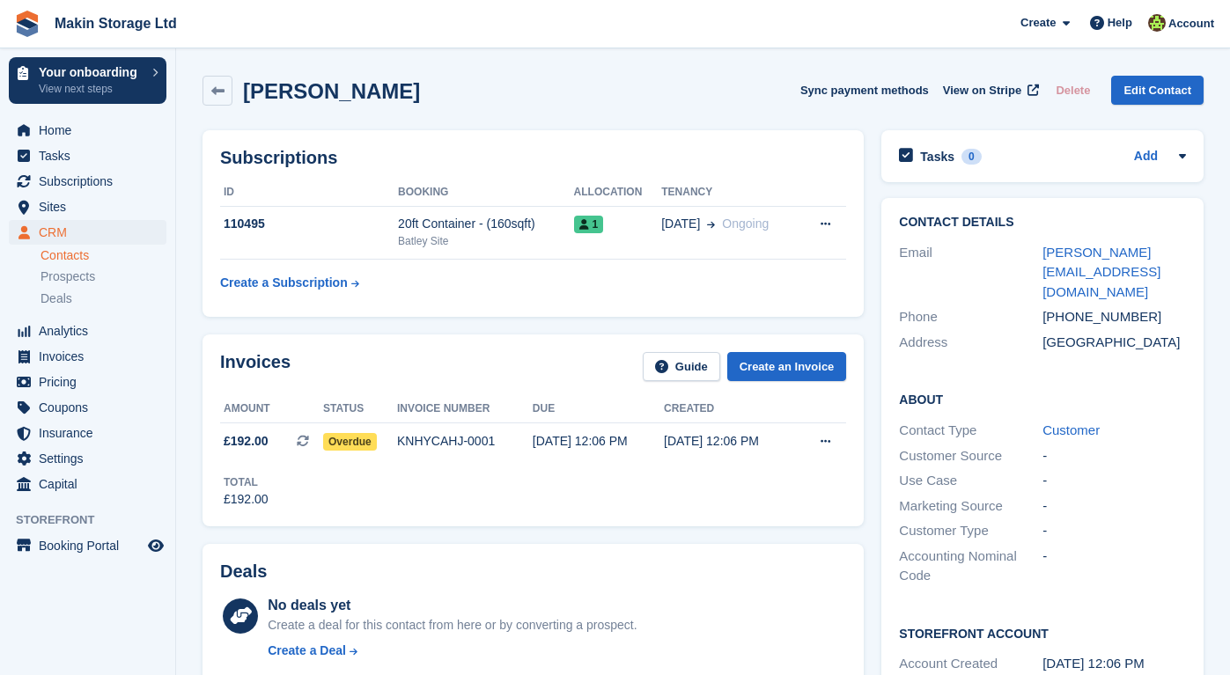  What do you see at coordinates (533, 158) in the screenshot?
I see `h2: Subscriptions` at bounding box center [533, 158].